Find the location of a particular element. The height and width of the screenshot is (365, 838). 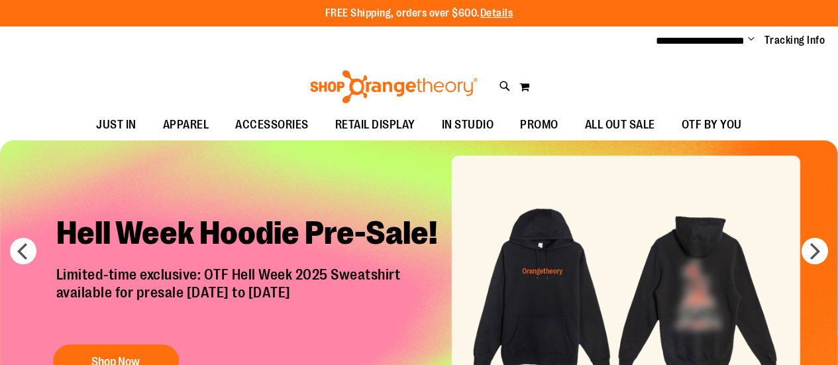

p: FREE Shipping, orders over $600. is located at coordinates (419, 13).